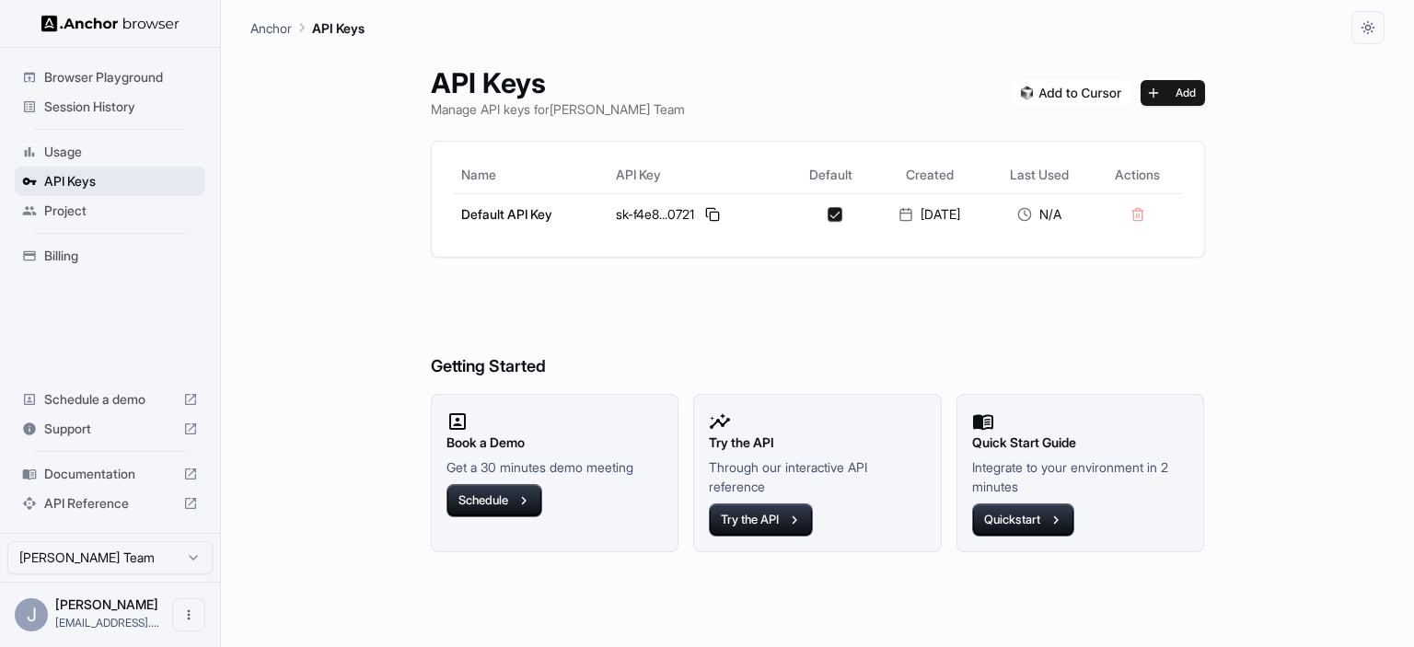 The width and height of the screenshot is (1414, 647). I want to click on th: Name, so click(531, 175).